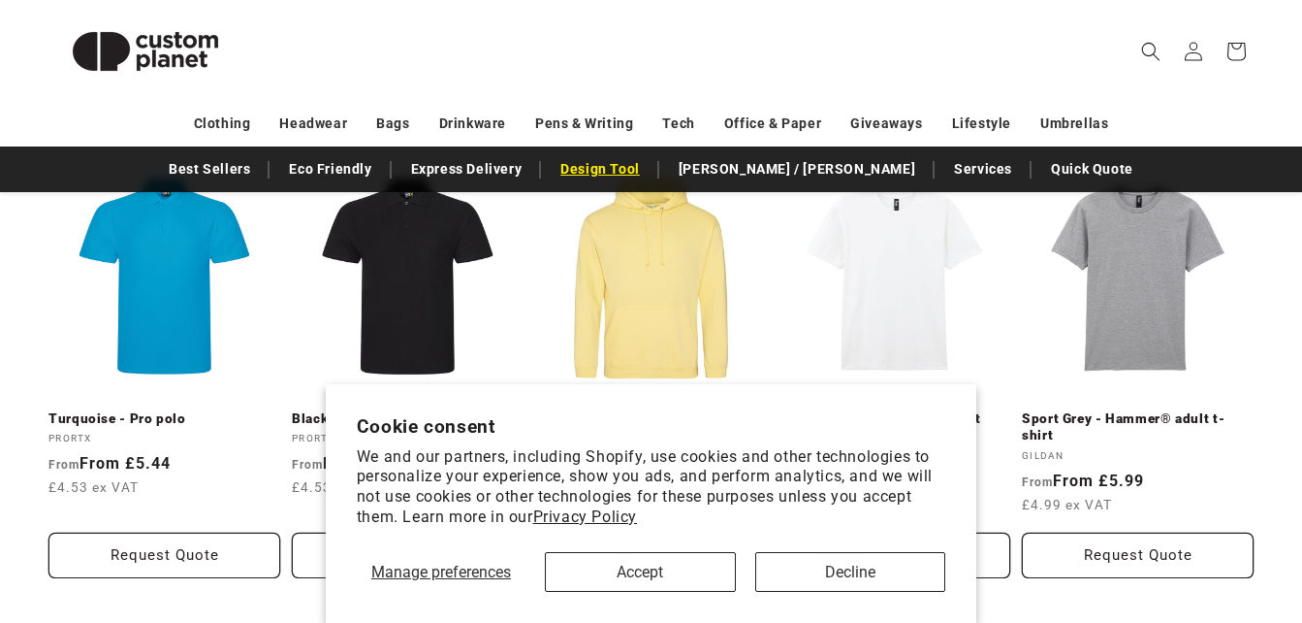 Image resolution: width=1302 pixels, height=623 pixels. I want to click on a: Best Sellers, so click(209, 169).